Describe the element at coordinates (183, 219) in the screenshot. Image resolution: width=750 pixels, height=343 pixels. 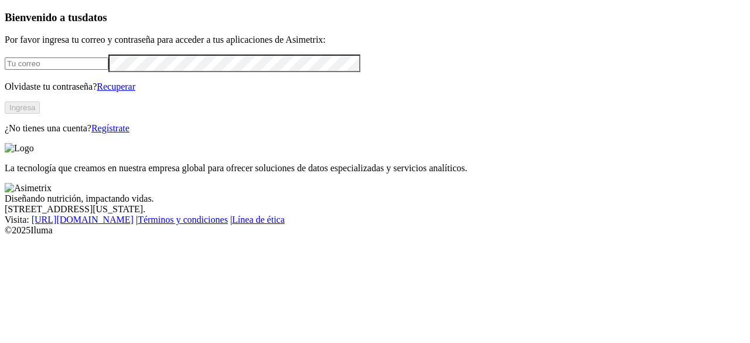
I see `a: Términos y condiciones` at that location.